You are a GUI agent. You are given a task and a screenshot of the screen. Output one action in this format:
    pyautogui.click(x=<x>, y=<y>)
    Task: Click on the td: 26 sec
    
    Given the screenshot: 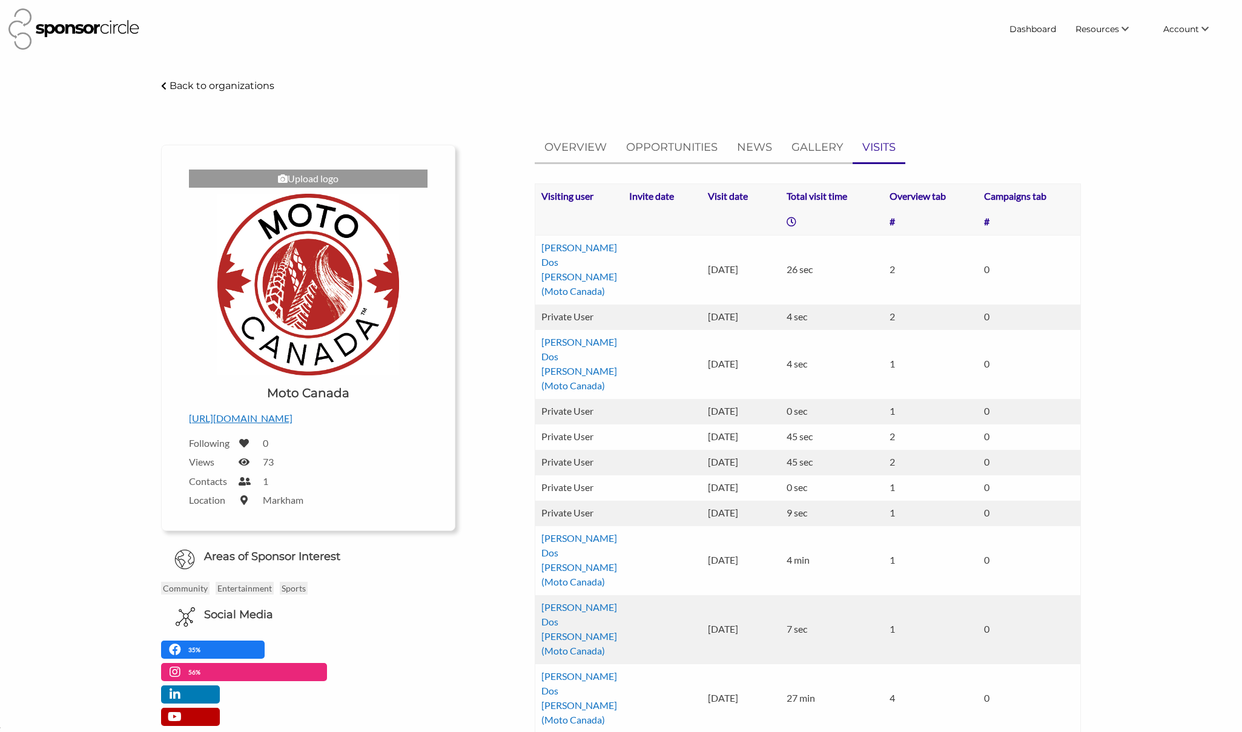 What is the action you would take?
    pyautogui.click(x=831, y=269)
    